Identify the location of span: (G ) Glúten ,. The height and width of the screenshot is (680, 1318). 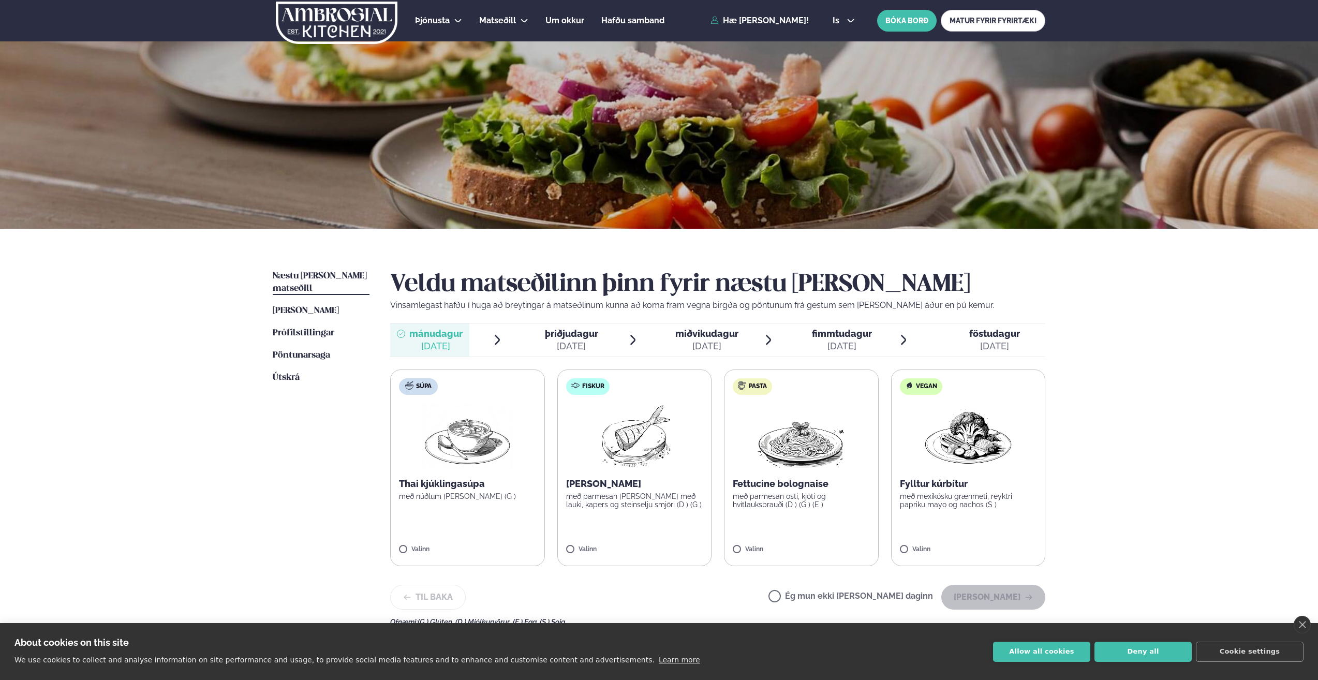
(436, 622).